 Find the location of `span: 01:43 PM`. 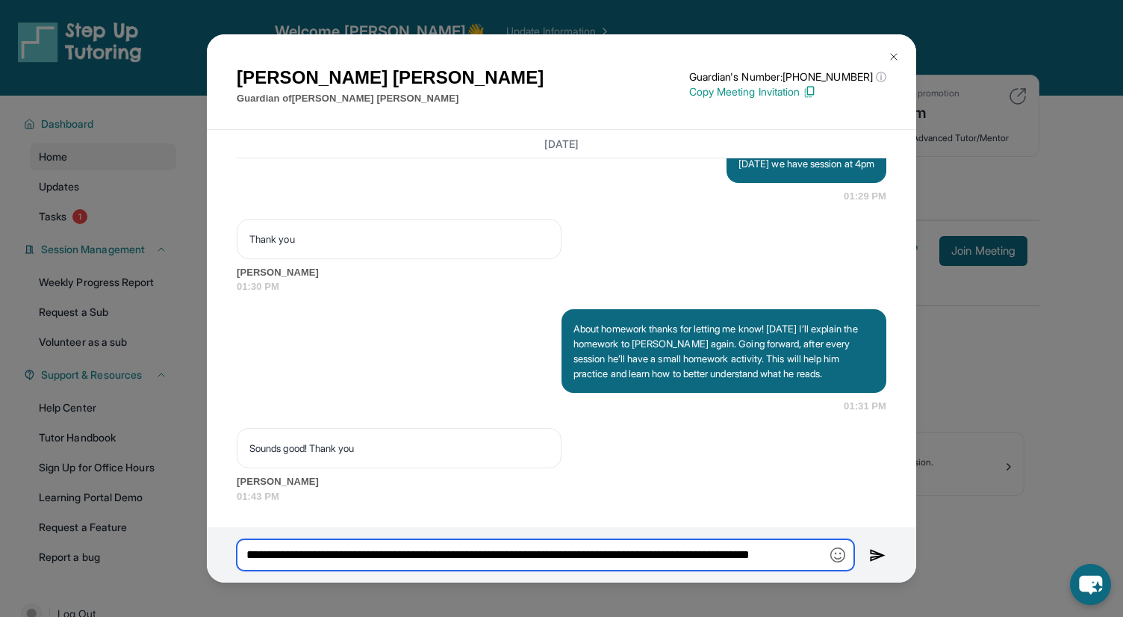

span: 01:43 PM is located at coordinates (561, 496).